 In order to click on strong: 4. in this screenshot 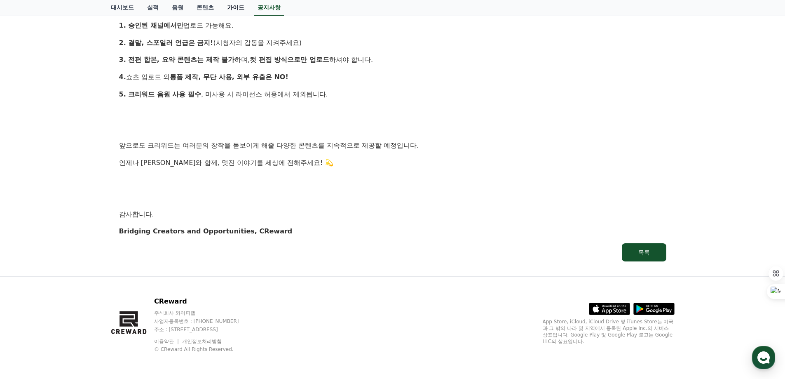, I will do `click(122, 77)`.